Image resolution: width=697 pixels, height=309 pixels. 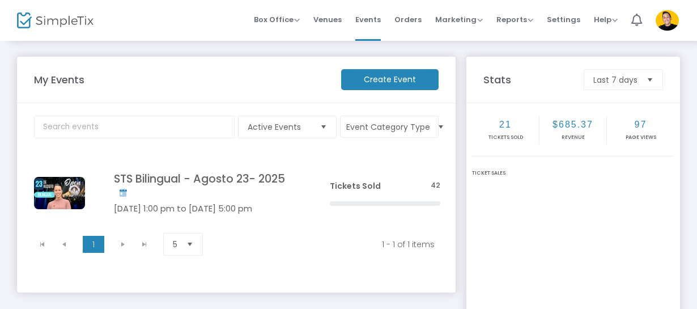 I want to click on h4: STS Bilingual - Agosto 23- 2025, so click(x=205, y=185).